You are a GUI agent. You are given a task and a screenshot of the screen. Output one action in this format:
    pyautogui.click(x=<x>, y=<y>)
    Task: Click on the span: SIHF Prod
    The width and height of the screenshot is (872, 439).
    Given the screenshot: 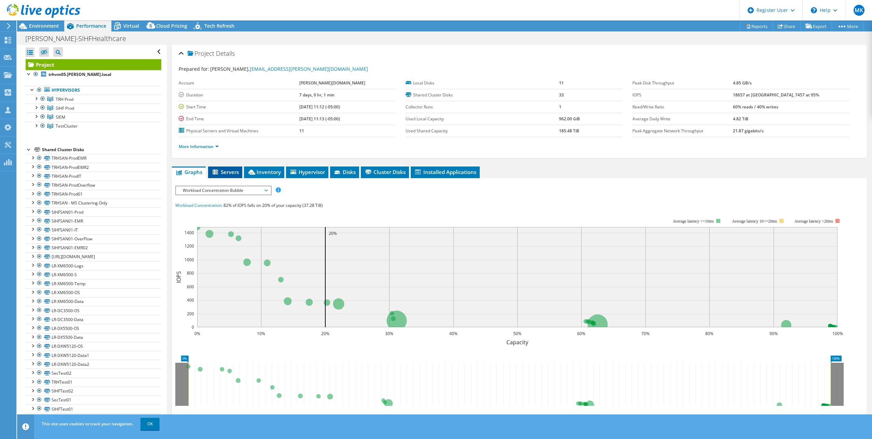 What is the action you would take?
    pyautogui.click(x=65, y=108)
    